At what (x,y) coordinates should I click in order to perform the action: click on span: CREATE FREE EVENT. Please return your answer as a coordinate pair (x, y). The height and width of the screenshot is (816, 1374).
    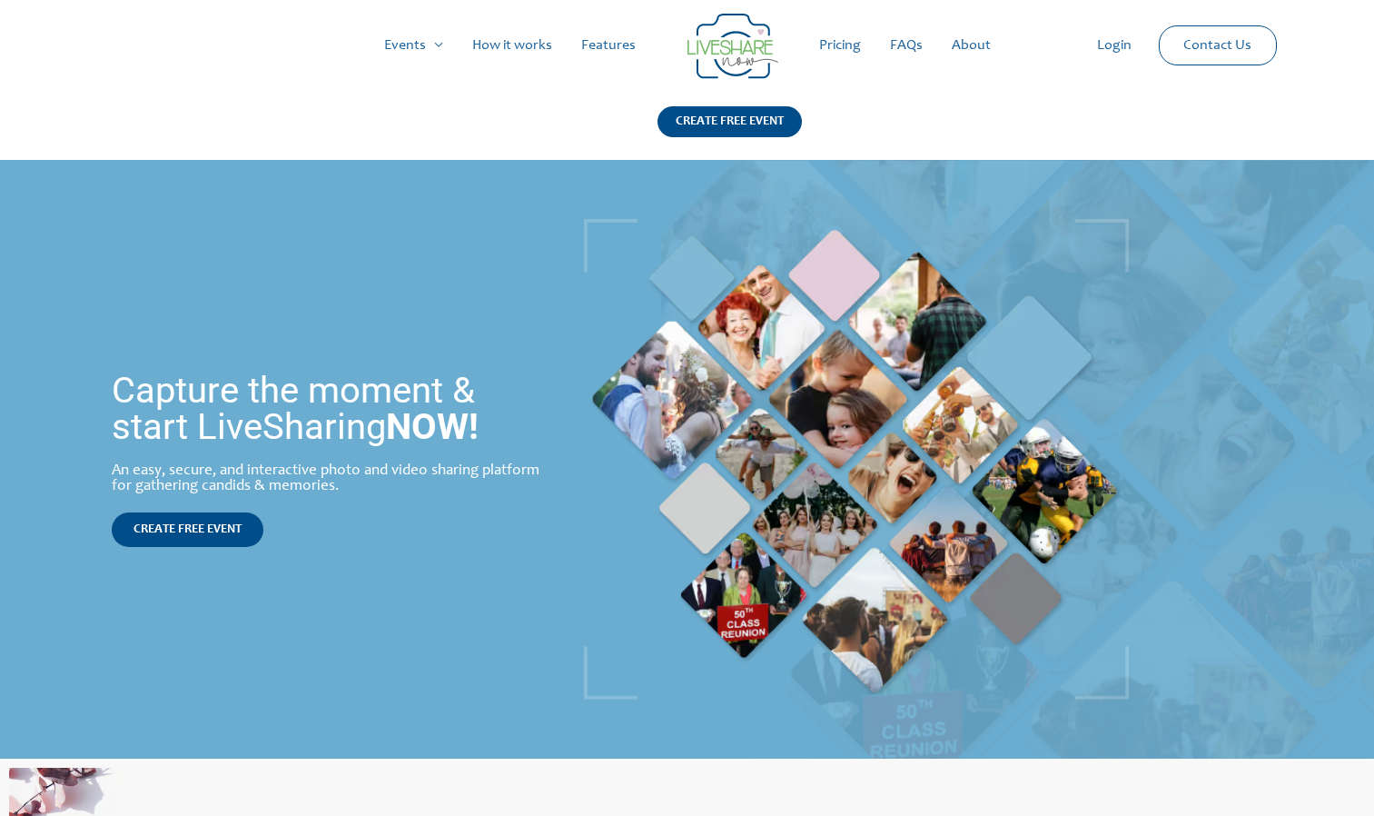
    Looking at the image, I should click on (187, 530).